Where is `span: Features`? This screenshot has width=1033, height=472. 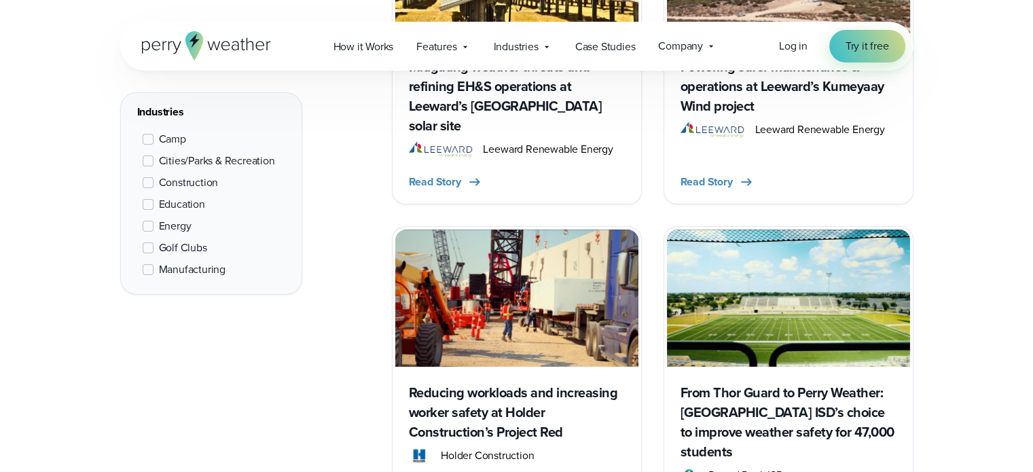 span: Features is located at coordinates (436, 47).